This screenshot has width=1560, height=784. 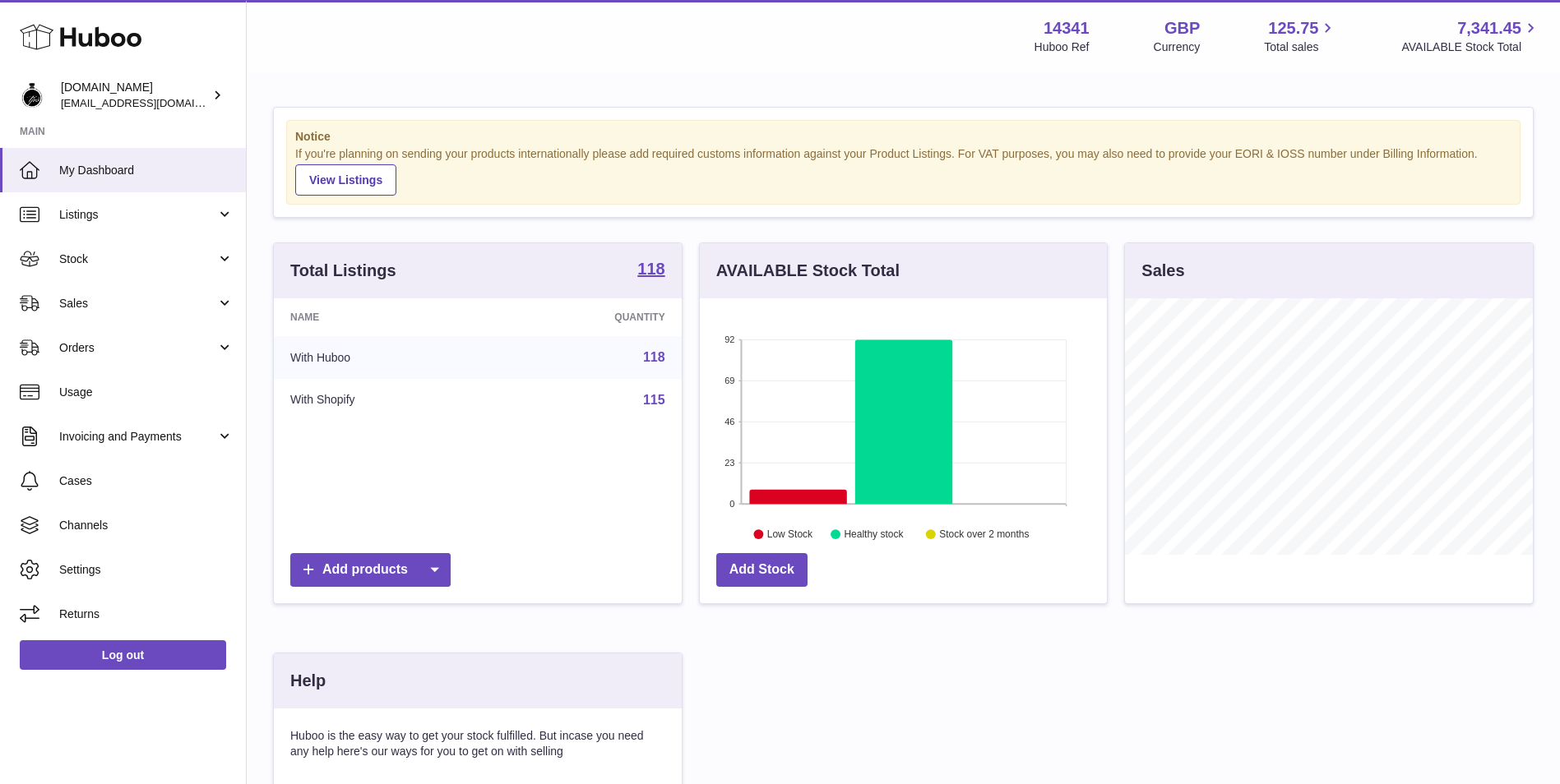 What do you see at coordinates (383, 357) in the screenshot?
I see `td: With Huboo` at bounding box center [383, 357].